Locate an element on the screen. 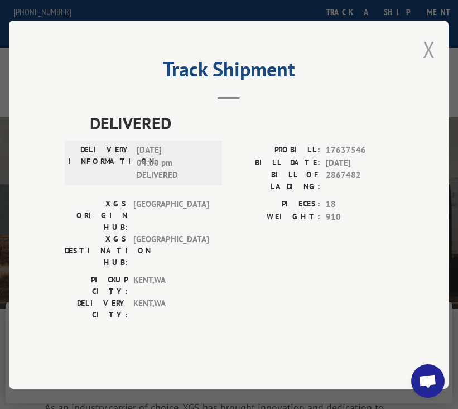 Image resolution: width=458 pixels, height=409 pixels. label: DELIVERY INFORMATION: is located at coordinates (99, 163).